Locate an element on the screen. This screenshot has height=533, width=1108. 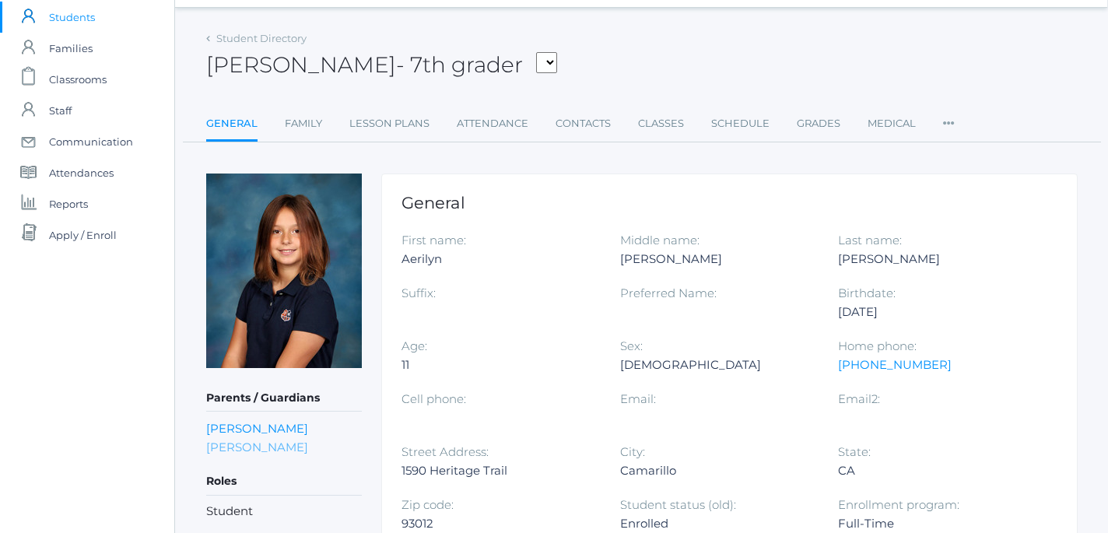
span: Students is located at coordinates (72, 17).